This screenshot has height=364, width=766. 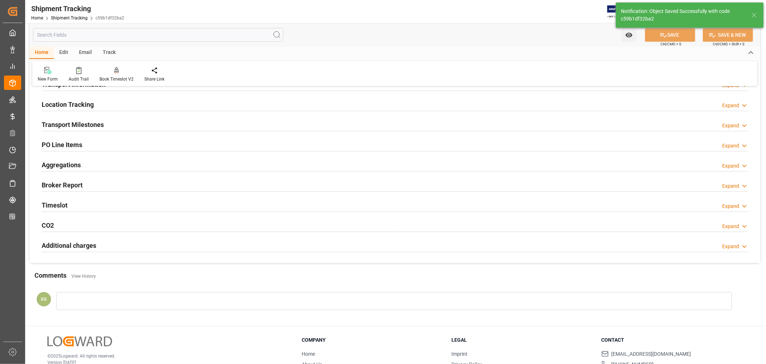 What do you see at coordinates (672, 340) in the screenshot?
I see `h3: Contact` at bounding box center [672, 340].